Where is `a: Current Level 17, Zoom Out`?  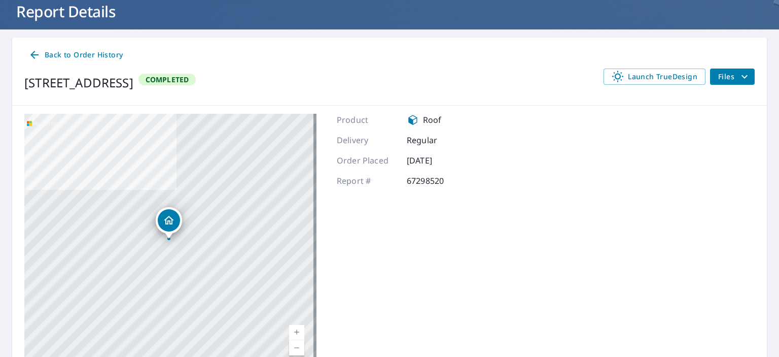 a: Current Level 17, Zoom Out is located at coordinates (297, 347).